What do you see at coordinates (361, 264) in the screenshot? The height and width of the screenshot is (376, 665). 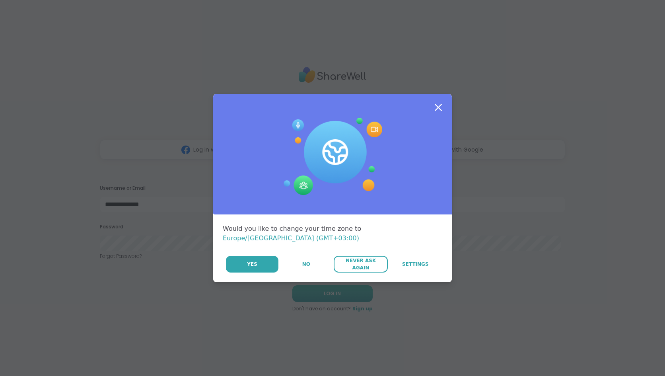 I see `button: Never Ask Again` at bounding box center [361, 264].